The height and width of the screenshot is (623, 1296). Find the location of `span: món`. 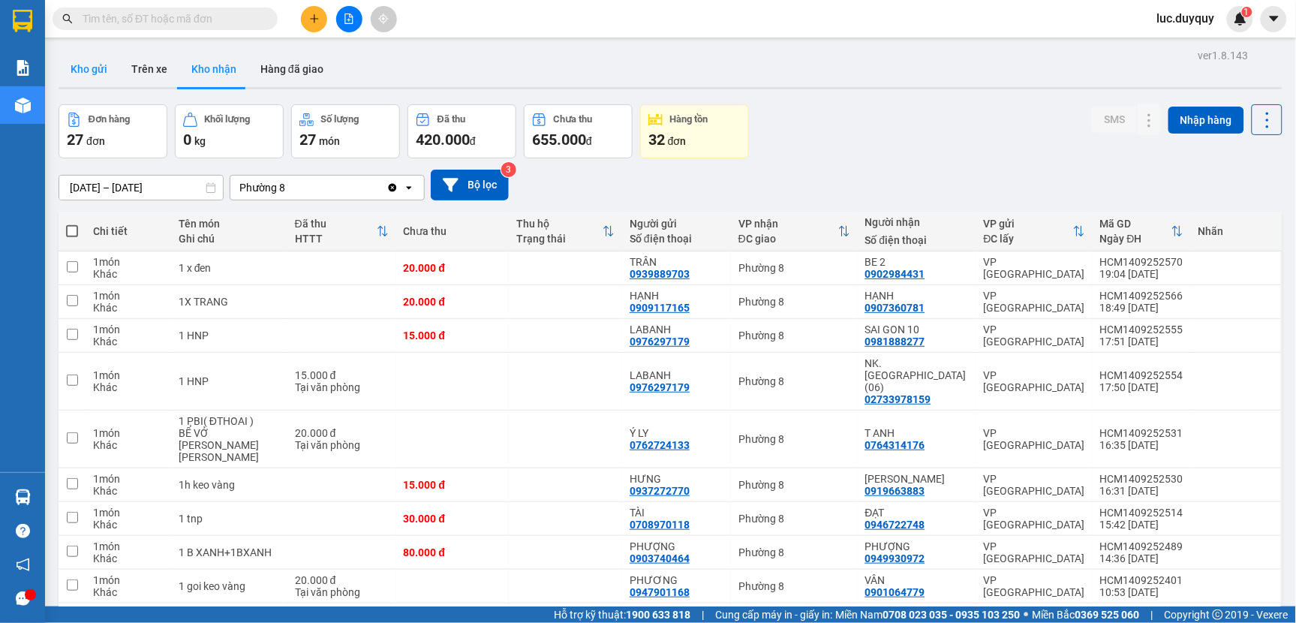

span: món is located at coordinates (330, 141).